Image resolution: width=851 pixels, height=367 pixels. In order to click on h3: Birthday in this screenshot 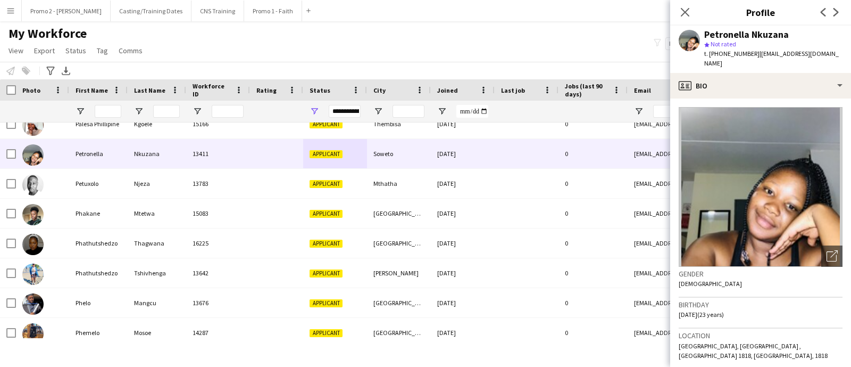, I will do `click(761, 304)`.